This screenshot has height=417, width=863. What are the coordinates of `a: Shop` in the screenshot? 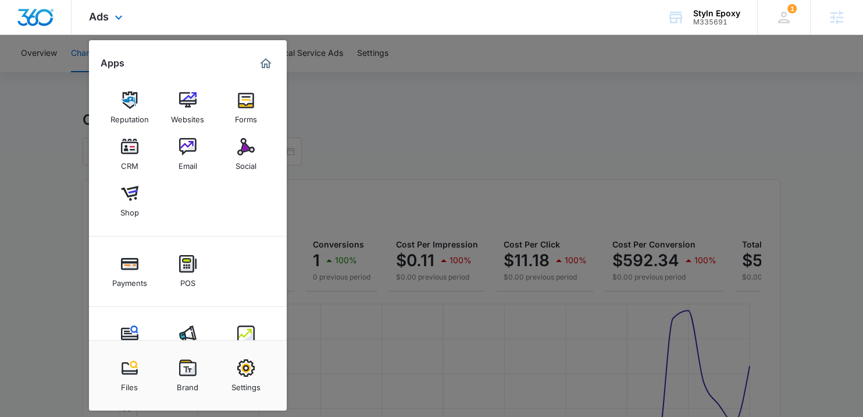 It's located at (130, 201).